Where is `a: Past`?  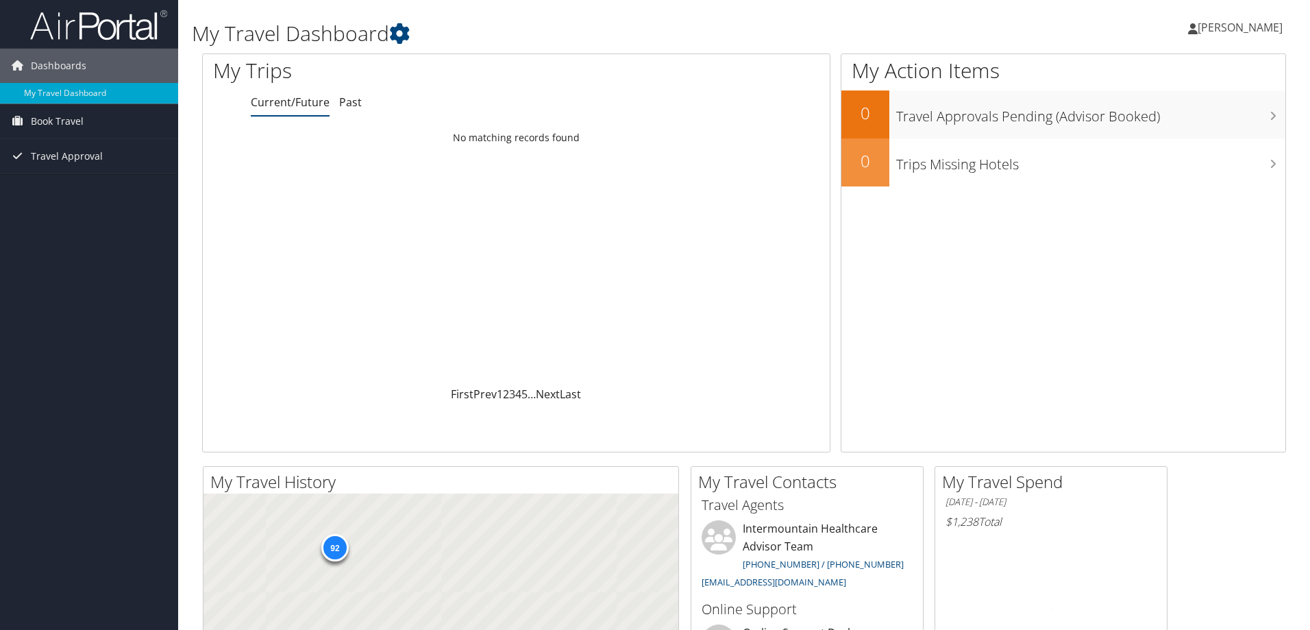
a: Past is located at coordinates (350, 102).